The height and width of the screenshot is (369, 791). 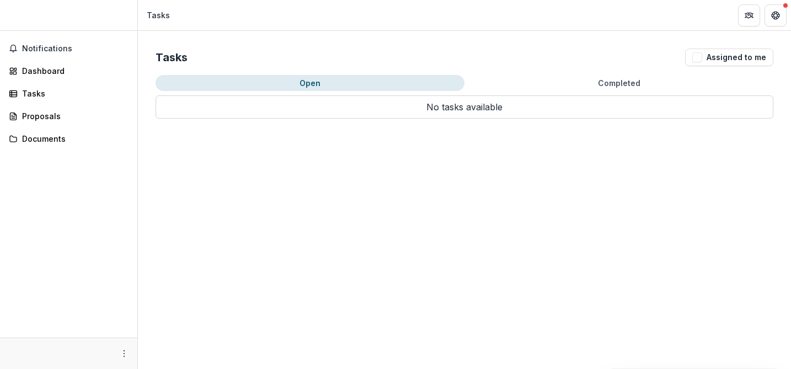 What do you see at coordinates (464, 107) in the screenshot?
I see `p: No tasks available` at bounding box center [464, 107].